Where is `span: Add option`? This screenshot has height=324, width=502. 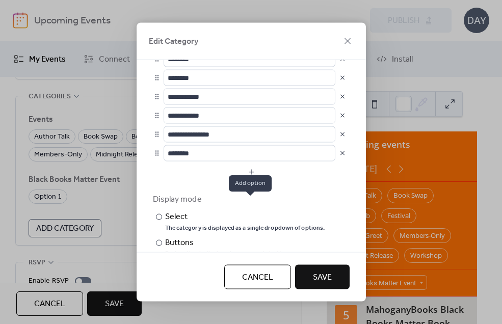 span: Add option is located at coordinates (250, 184).